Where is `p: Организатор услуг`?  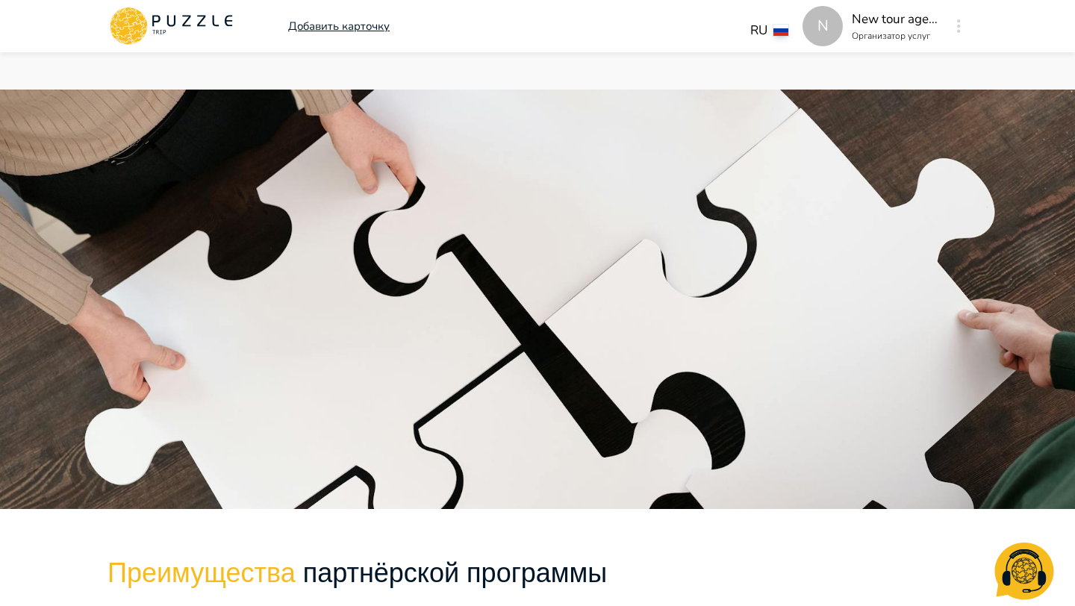
p: Организатор услуг is located at coordinates (897, 36).